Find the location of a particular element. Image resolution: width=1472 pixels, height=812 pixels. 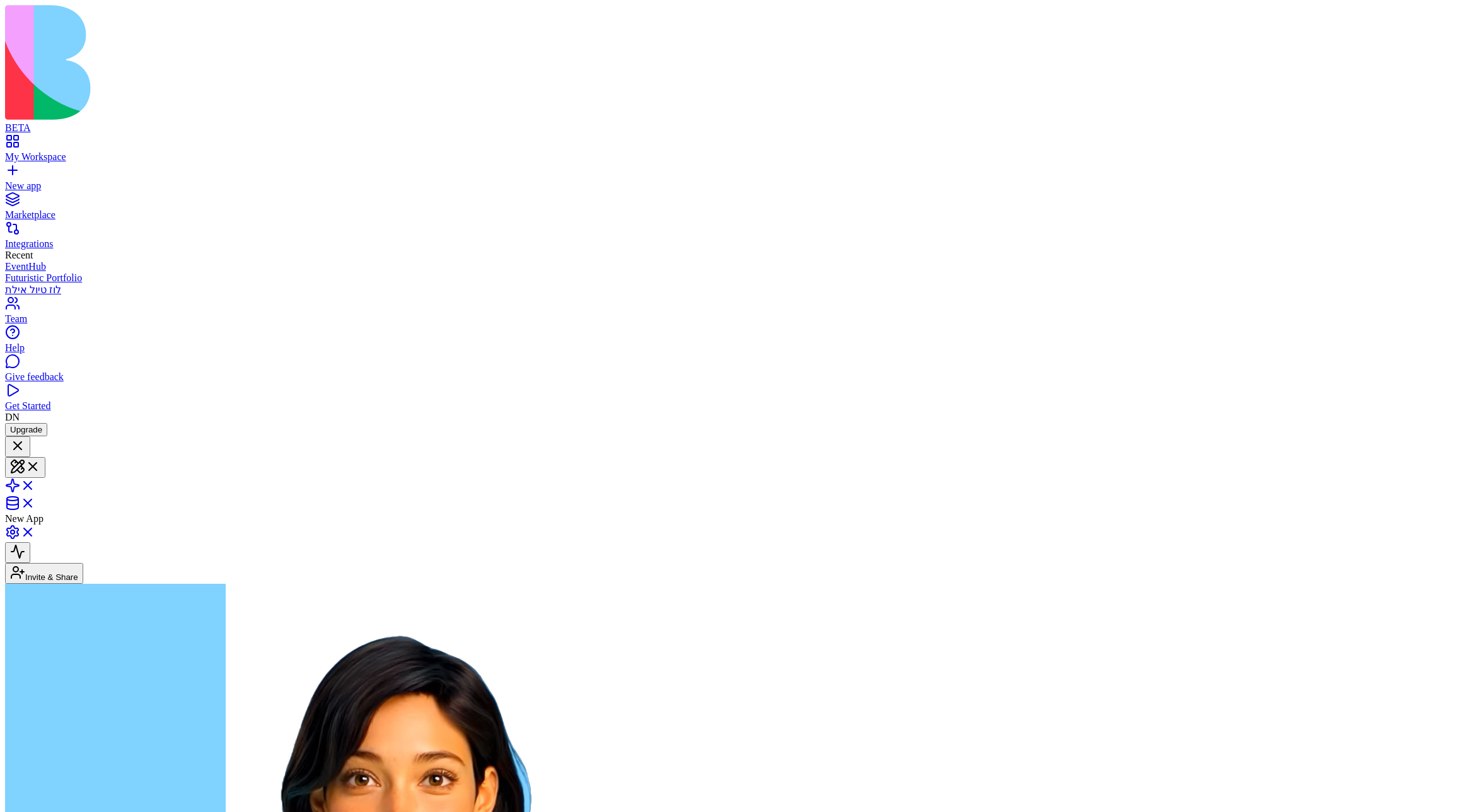

a: Futuristic Portfolio is located at coordinates (735, 278).